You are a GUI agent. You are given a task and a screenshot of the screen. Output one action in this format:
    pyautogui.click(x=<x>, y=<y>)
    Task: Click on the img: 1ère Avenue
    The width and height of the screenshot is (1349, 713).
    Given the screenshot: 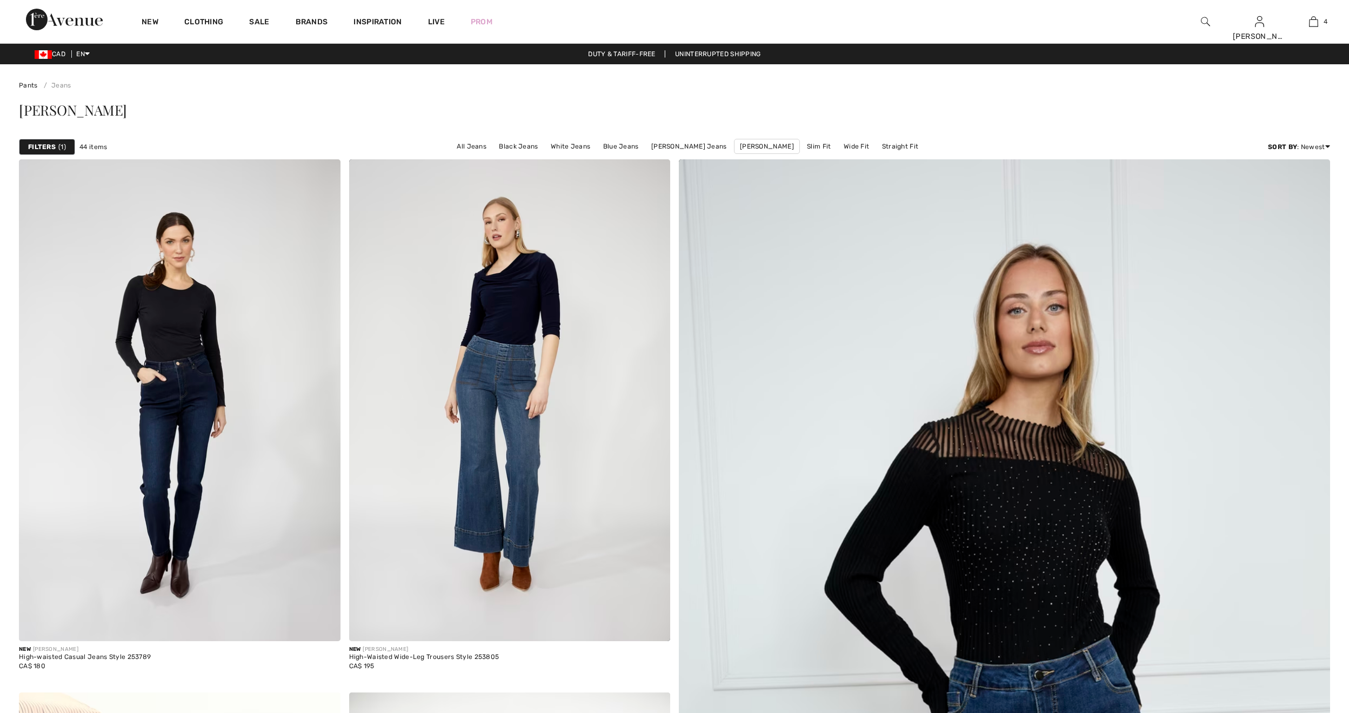 What is the action you would take?
    pyautogui.click(x=64, y=19)
    